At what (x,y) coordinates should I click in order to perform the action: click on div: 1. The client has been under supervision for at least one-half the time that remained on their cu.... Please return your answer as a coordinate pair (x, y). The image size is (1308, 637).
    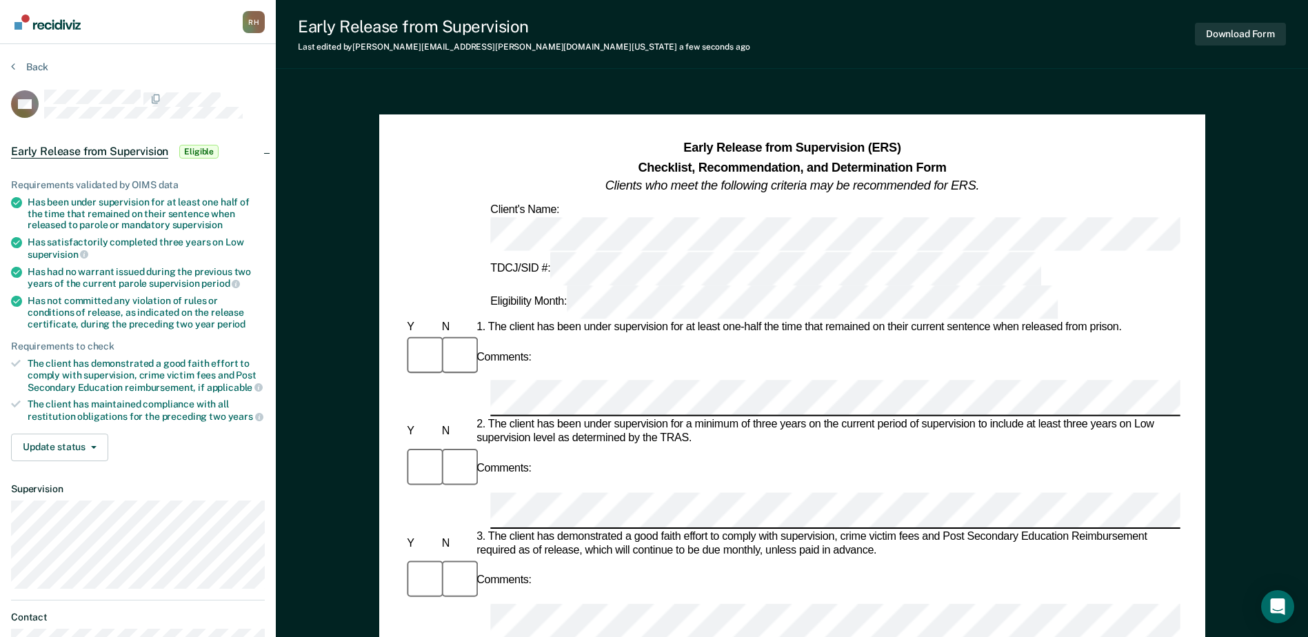
    Looking at the image, I should click on (827, 328).